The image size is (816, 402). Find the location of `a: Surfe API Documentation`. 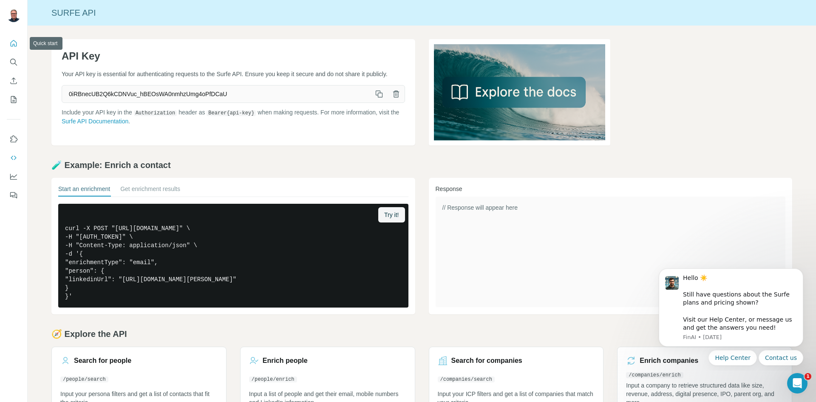

a: Surfe API Documentation is located at coordinates (95, 121).